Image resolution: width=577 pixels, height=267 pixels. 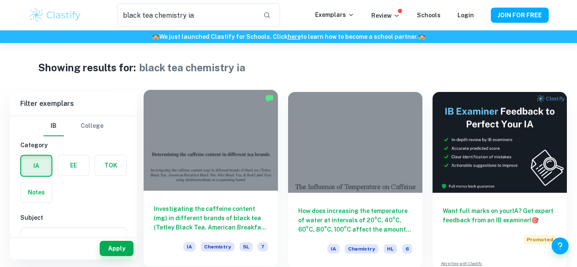 What do you see at coordinates (111, 165) in the screenshot?
I see `button: TOK` at bounding box center [111, 165].